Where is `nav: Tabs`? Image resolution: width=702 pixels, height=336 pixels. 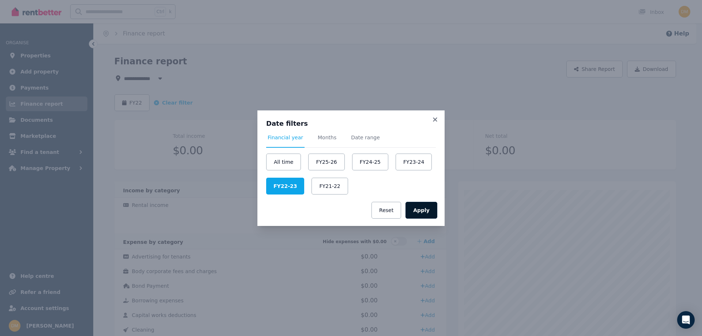
nav: Tabs is located at coordinates (351, 141).